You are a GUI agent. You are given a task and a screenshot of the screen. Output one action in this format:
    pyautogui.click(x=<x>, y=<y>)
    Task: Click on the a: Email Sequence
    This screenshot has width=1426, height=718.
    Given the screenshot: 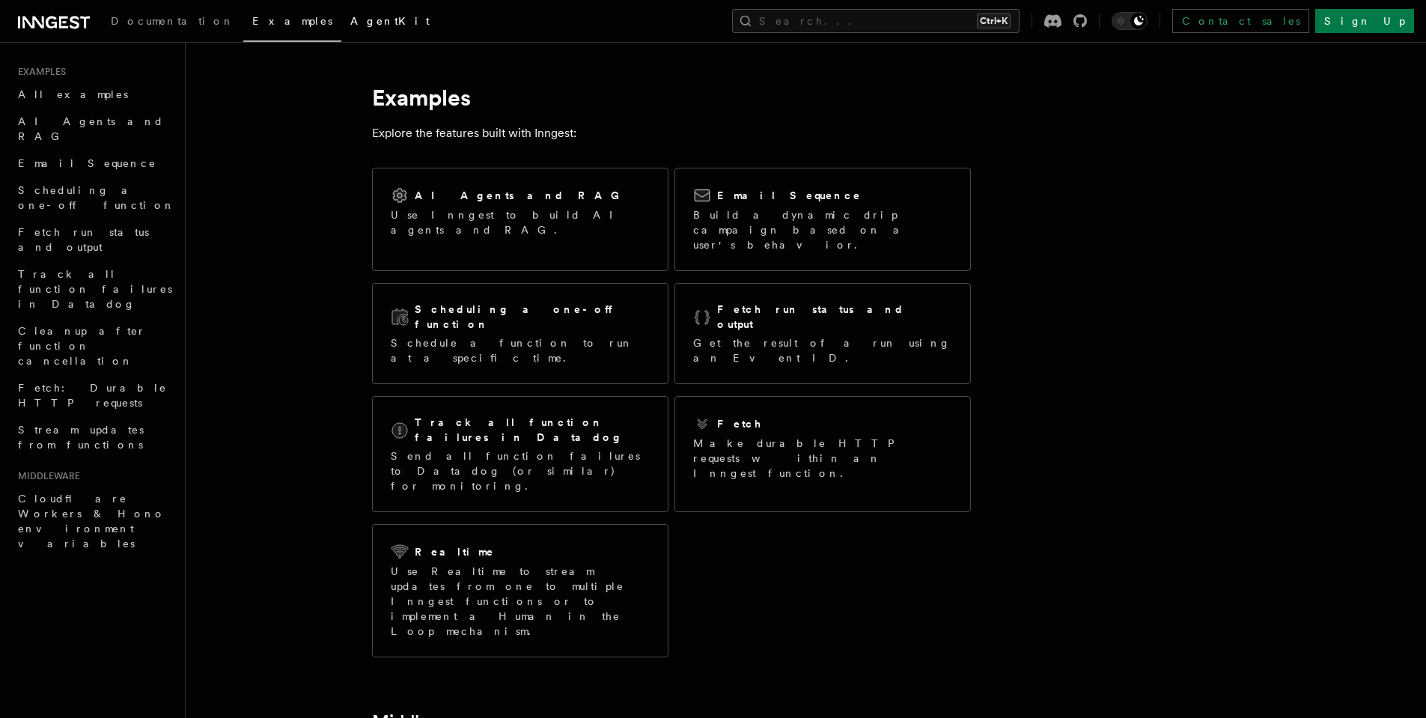 What is the action you would take?
    pyautogui.click(x=94, y=163)
    